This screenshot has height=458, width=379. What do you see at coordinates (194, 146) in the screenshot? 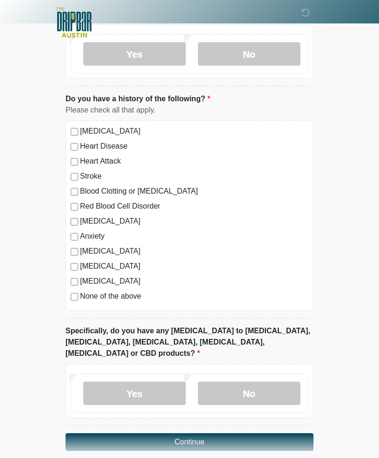
I see `label: Heart Disease` at bounding box center [194, 146].